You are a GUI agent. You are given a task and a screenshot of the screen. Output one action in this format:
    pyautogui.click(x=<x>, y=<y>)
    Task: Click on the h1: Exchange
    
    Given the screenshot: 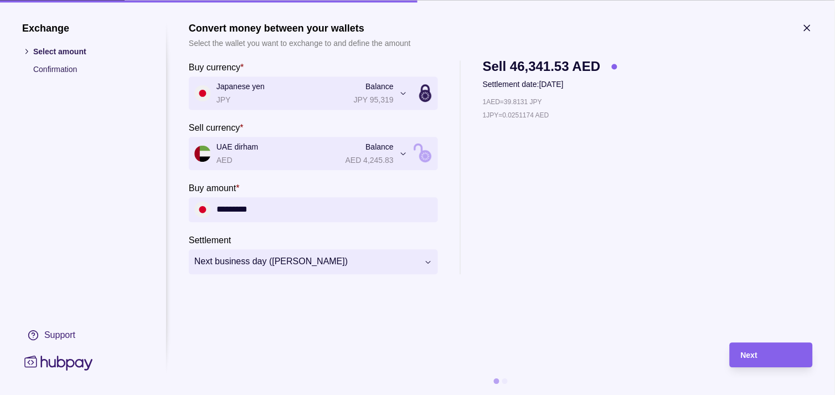 What is the action you would take?
    pyautogui.click(x=83, y=28)
    